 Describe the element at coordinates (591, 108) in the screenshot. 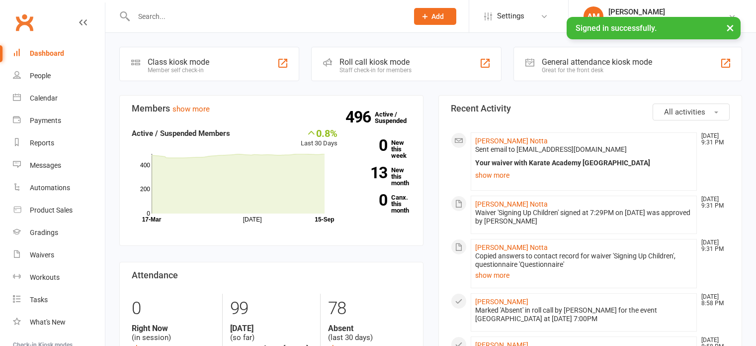

I see `h3: Recent Activity` at that location.